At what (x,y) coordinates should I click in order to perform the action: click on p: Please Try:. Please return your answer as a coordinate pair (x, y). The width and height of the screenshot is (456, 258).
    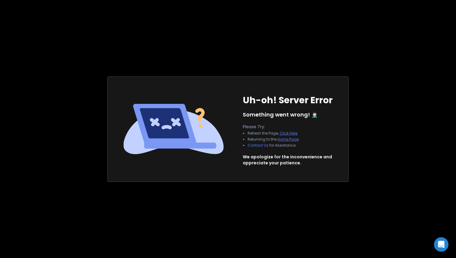
    Looking at the image, I should click on (273, 127).